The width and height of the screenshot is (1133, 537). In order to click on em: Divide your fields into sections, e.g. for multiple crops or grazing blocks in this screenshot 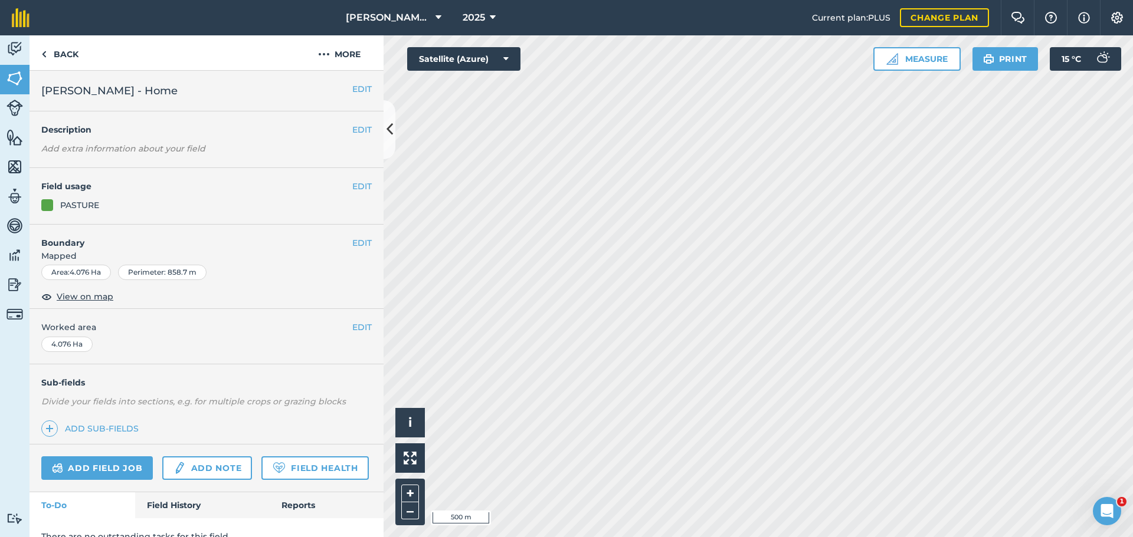, I will do `click(194, 402)`.